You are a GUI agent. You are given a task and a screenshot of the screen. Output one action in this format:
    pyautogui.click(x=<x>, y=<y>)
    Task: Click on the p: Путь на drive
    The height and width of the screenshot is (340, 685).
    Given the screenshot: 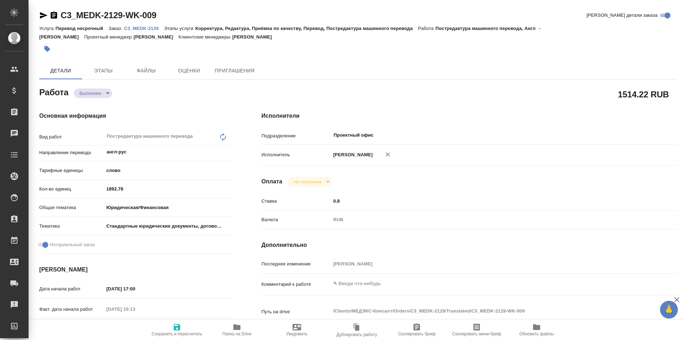 What is the action you would take?
    pyautogui.click(x=296, y=312)
    